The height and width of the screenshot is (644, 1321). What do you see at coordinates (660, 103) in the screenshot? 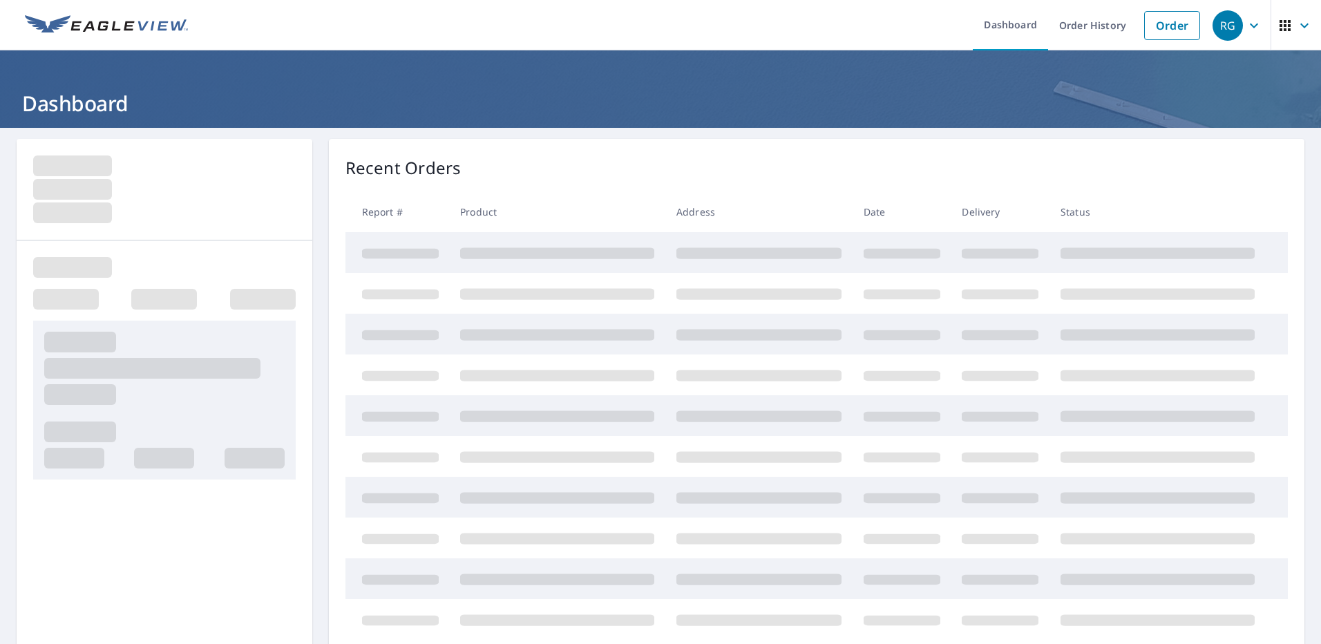
I see `h1: Dashboard` at bounding box center [660, 103].